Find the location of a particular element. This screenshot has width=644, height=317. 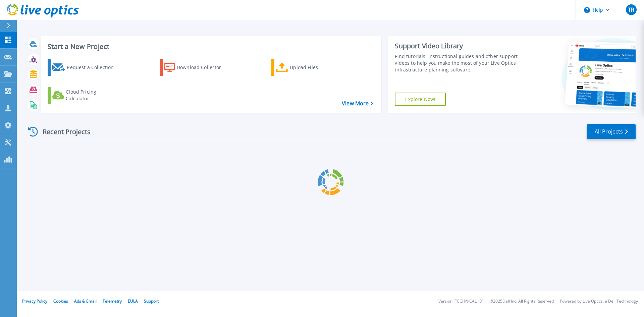

a: Cloud Pricing Calculator is located at coordinates (85, 95).